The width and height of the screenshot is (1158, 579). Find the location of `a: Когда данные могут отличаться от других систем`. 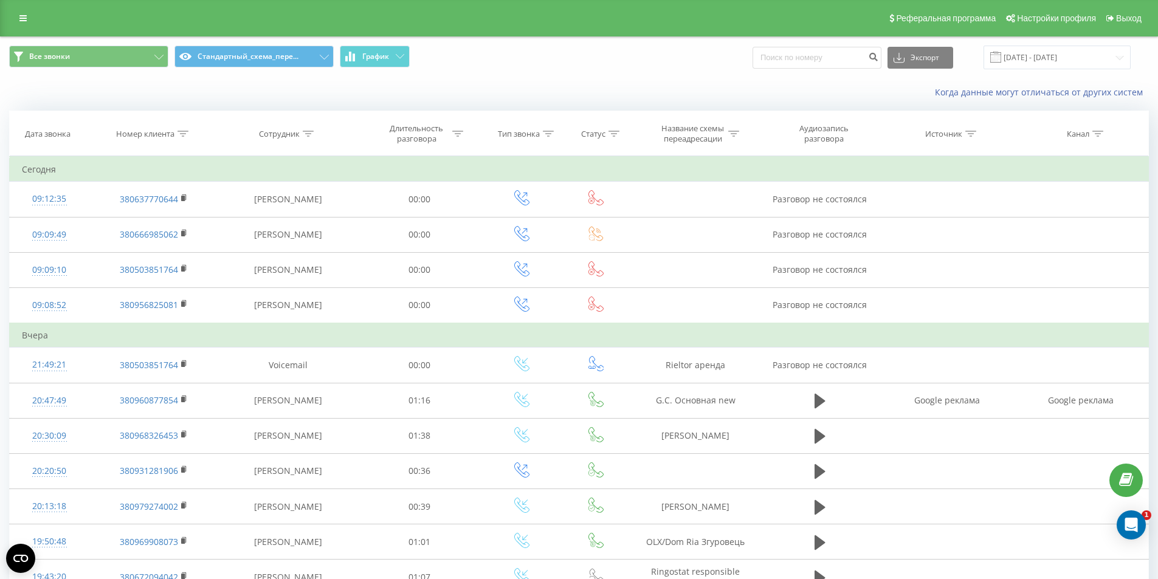

a: Когда данные могут отличаться от других систем is located at coordinates (1042, 92).